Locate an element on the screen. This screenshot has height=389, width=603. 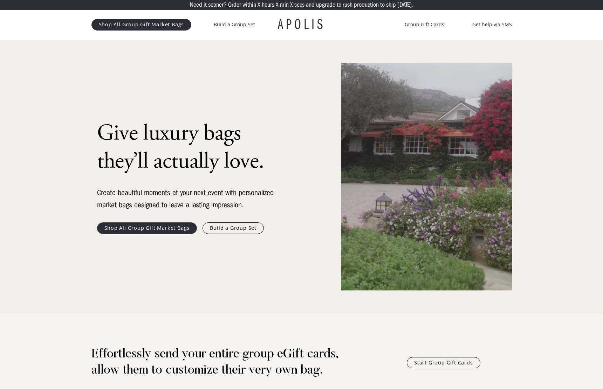
h1: Give luxury bags they’ll actually love. is located at coordinates (188, 147).